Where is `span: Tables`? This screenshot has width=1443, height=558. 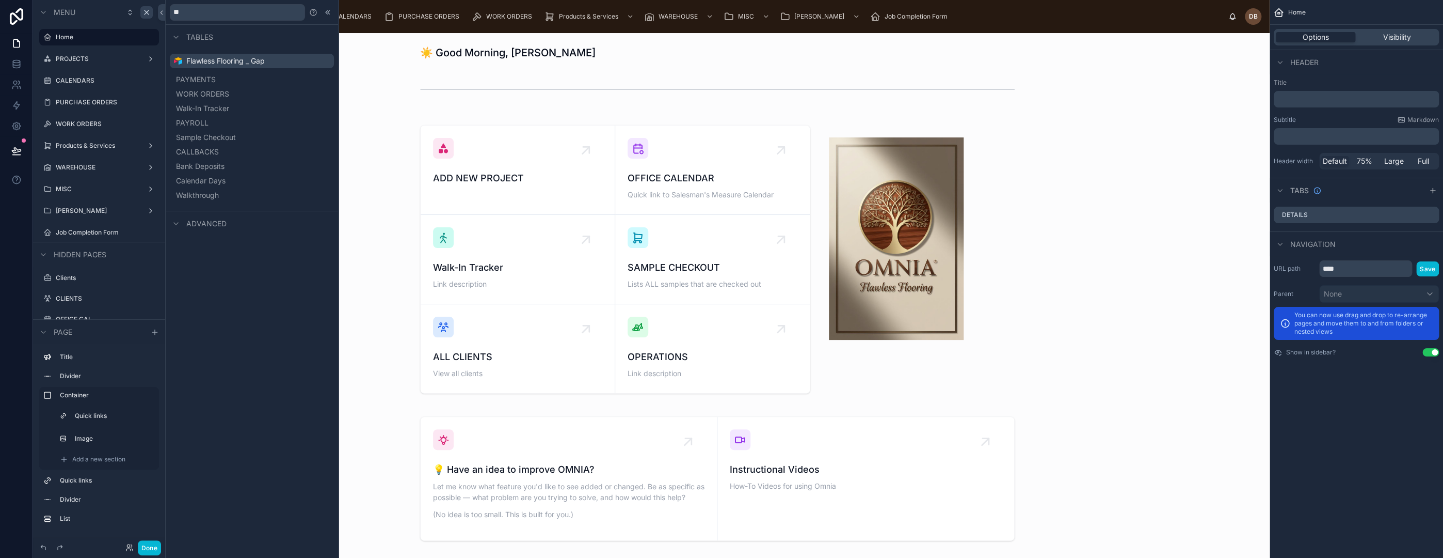 span: Tables is located at coordinates (200, 37).